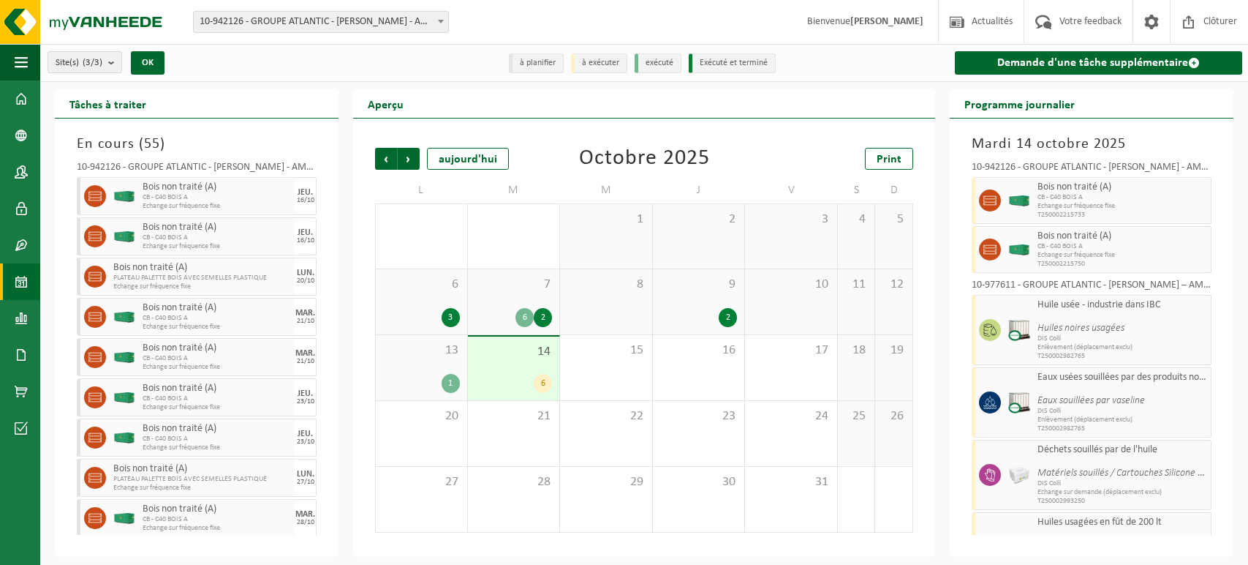 This screenshot has width=1248, height=565. Describe the element at coordinates (536, 63) in the screenshot. I see `li: à planifier` at that location.